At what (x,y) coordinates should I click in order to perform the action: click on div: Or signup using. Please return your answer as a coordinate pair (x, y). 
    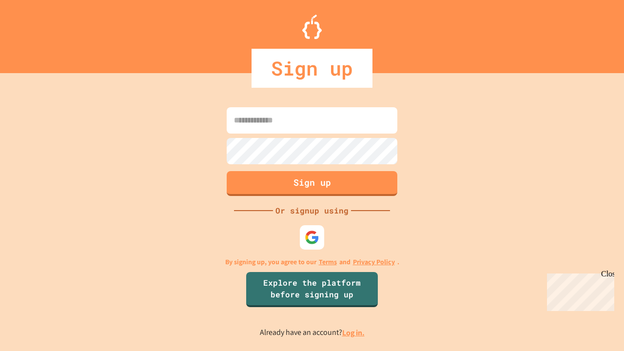
    Looking at the image, I should click on (312, 210).